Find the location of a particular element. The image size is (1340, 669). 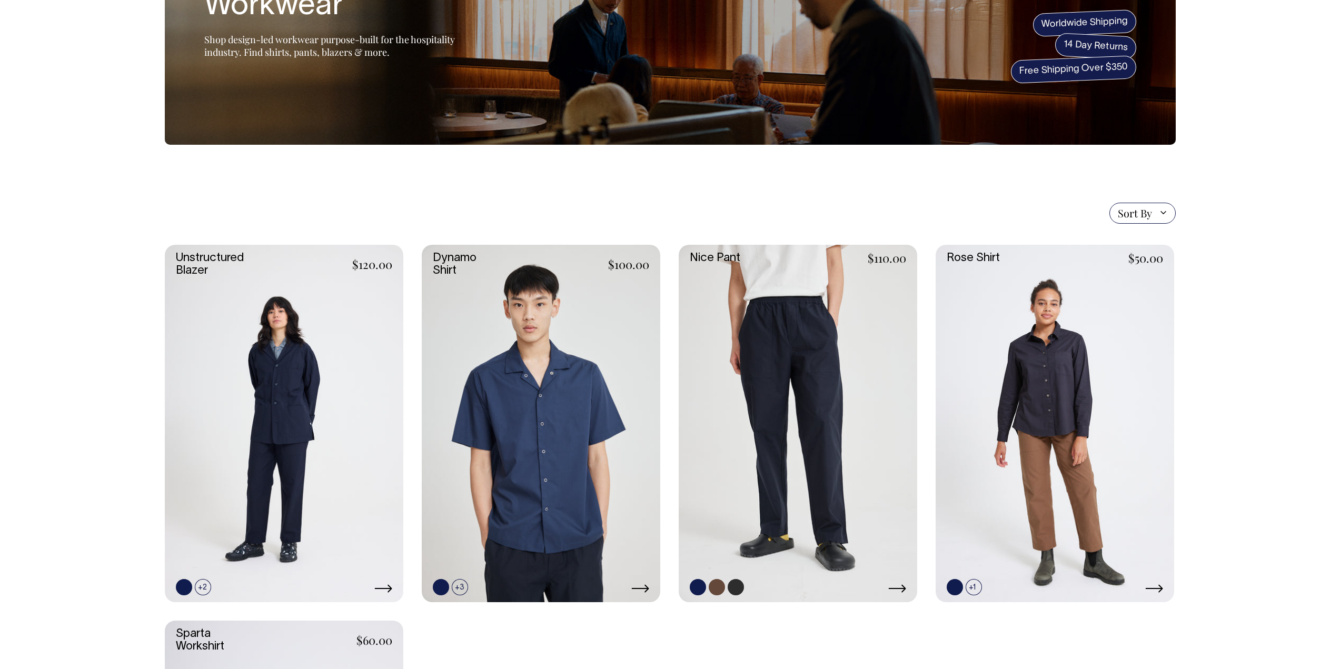

span: +3 is located at coordinates (460, 587).